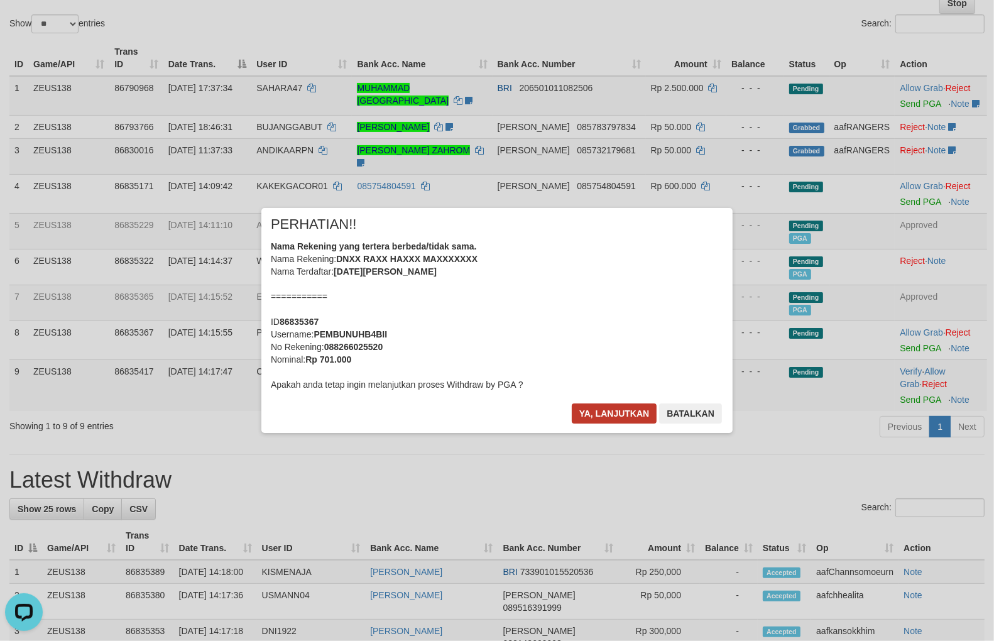  Describe the element at coordinates (374, 246) in the screenshot. I see `b: Nama Rekening yang tertera berbeda/tidak sama.` at that location.